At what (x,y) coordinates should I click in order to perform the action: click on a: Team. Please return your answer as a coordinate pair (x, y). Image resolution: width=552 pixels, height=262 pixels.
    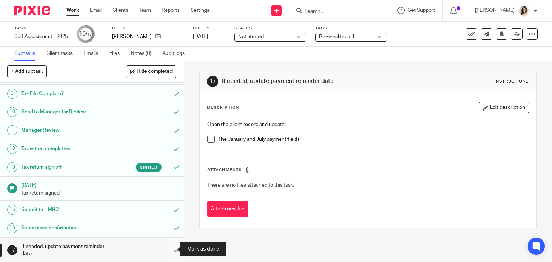
    Looking at the image, I should click on (145, 10).